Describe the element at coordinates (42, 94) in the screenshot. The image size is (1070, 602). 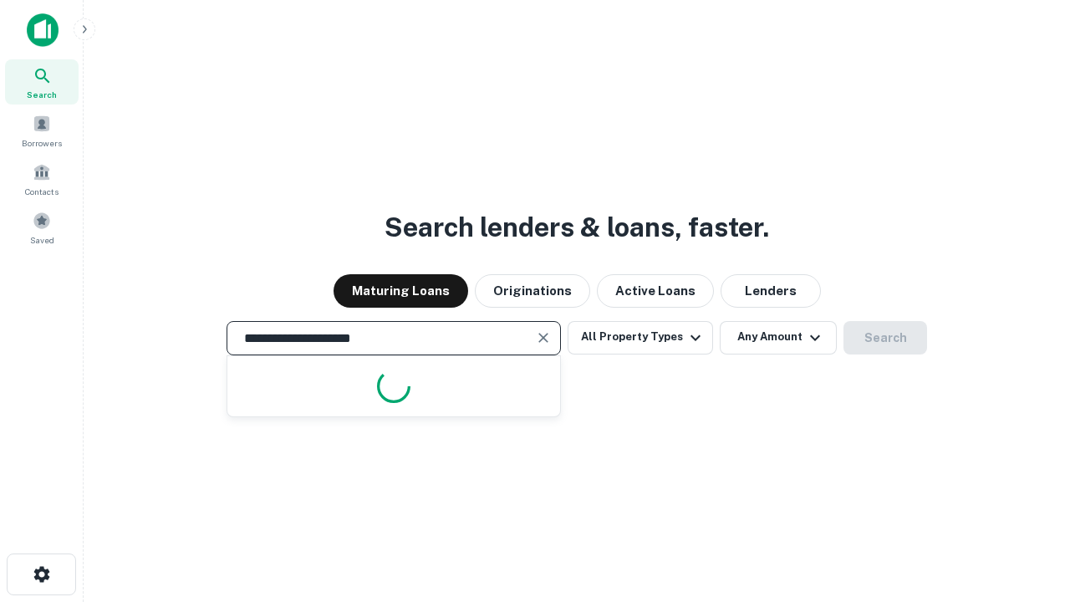
I see `span: Search` at that location.